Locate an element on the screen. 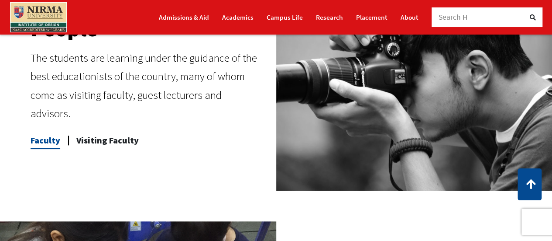 This screenshot has width=552, height=241. a: Research is located at coordinates (330, 17).